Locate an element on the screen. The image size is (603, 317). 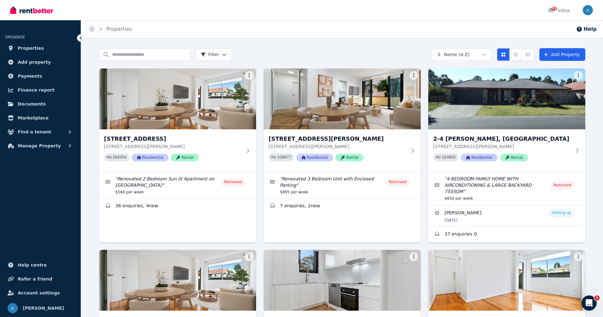
span: Account settings is located at coordinates (39, 293).